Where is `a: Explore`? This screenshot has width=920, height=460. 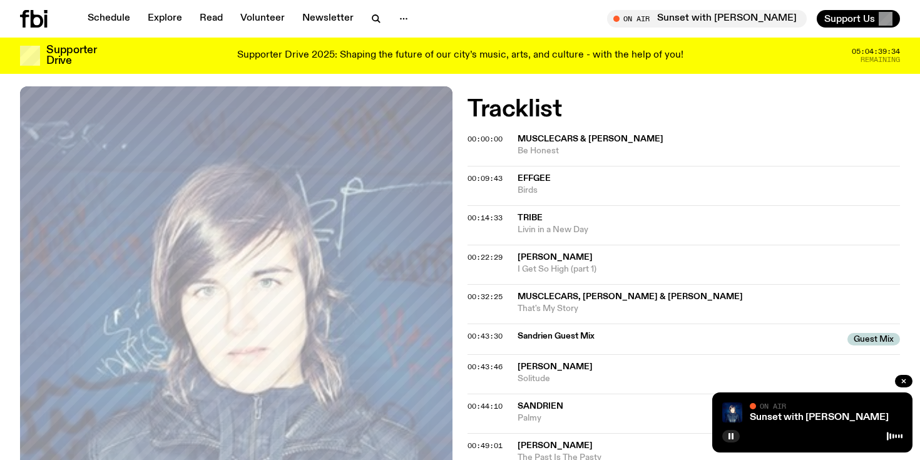
a: Explore is located at coordinates (165, 19).